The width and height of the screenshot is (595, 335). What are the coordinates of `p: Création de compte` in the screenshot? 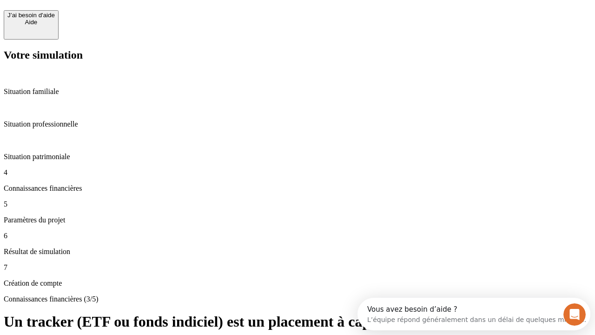 It's located at (297, 283).